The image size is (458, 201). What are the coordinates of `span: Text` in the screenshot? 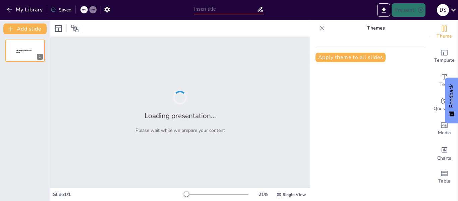 It's located at (444, 84).